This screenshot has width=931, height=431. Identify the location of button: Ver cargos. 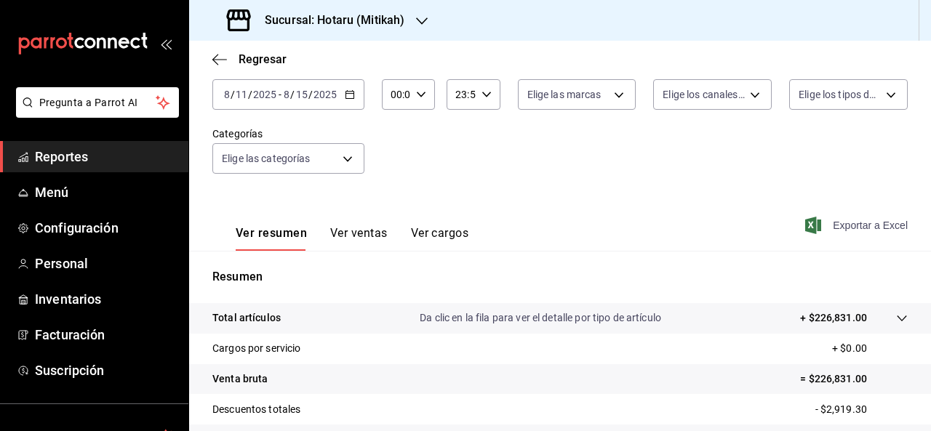
(440, 238).